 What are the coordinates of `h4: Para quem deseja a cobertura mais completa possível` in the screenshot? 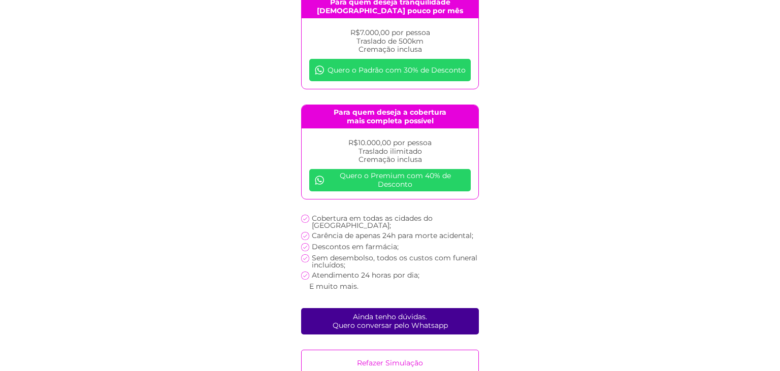 It's located at (390, 117).